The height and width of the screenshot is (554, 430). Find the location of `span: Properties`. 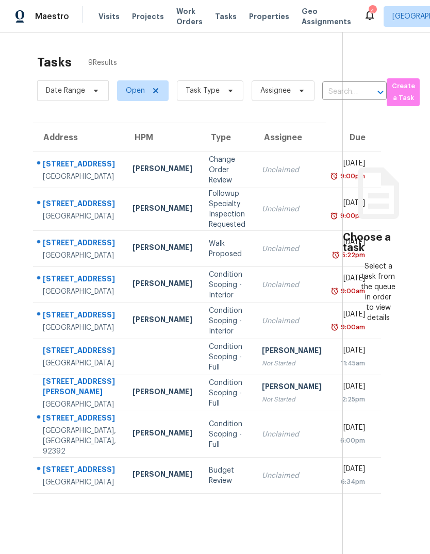

span: Properties is located at coordinates (269, 16).